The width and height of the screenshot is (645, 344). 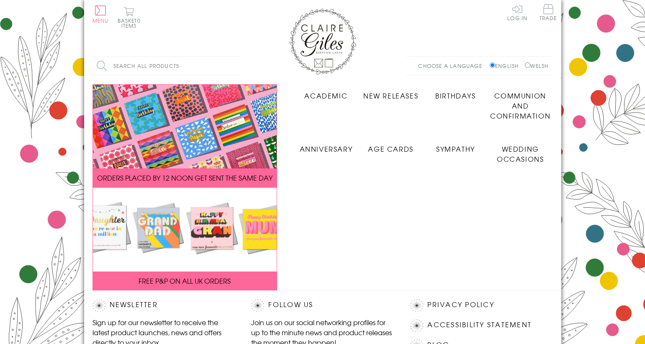 What do you see at coordinates (456, 92) in the screenshot?
I see `a: Birthdays` at bounding box center [456, 92].